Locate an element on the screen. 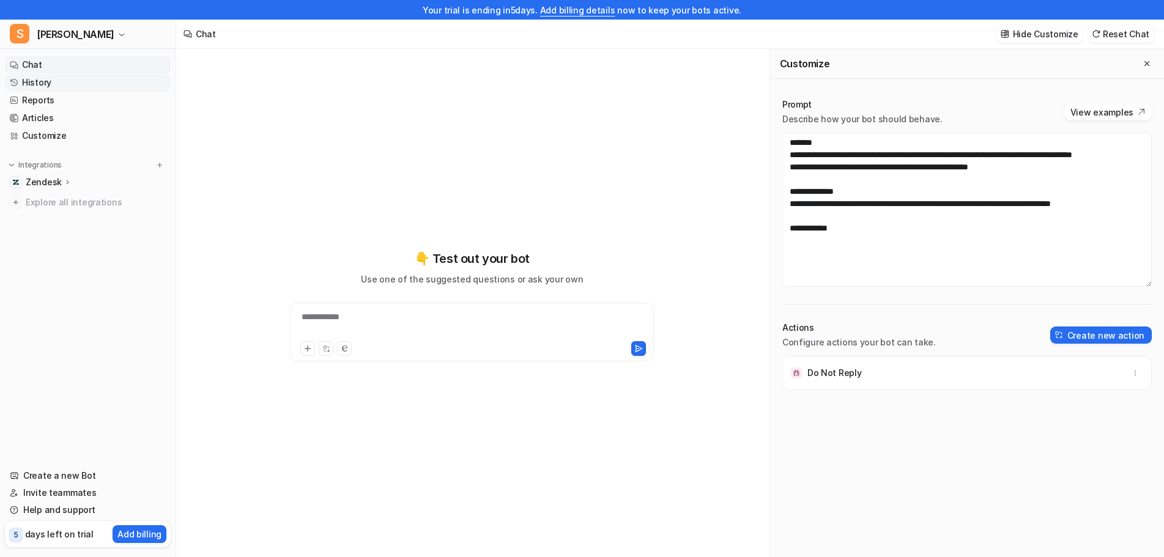 This screenshot has width=1164, height=557. button: Close flyout is located at coordinates (1147, 64).